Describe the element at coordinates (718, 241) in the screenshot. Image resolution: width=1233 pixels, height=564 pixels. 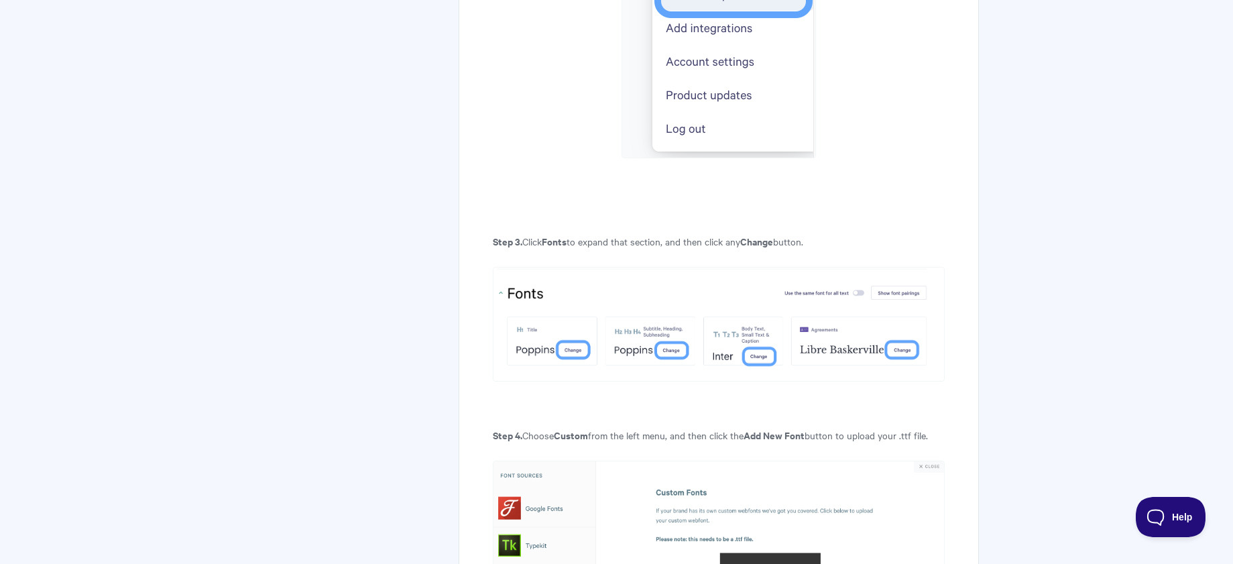
I see `p: Click to expand that section, and then click any button.` at that location.